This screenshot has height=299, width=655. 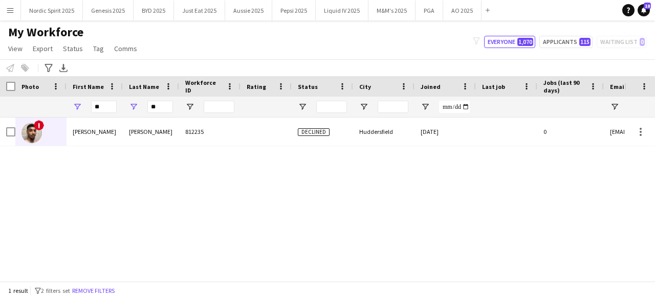 What do you see at coordinates (104, 107) in the screenshot?
I see `input: First Name Filter Input` at bounding box center [104, 107].